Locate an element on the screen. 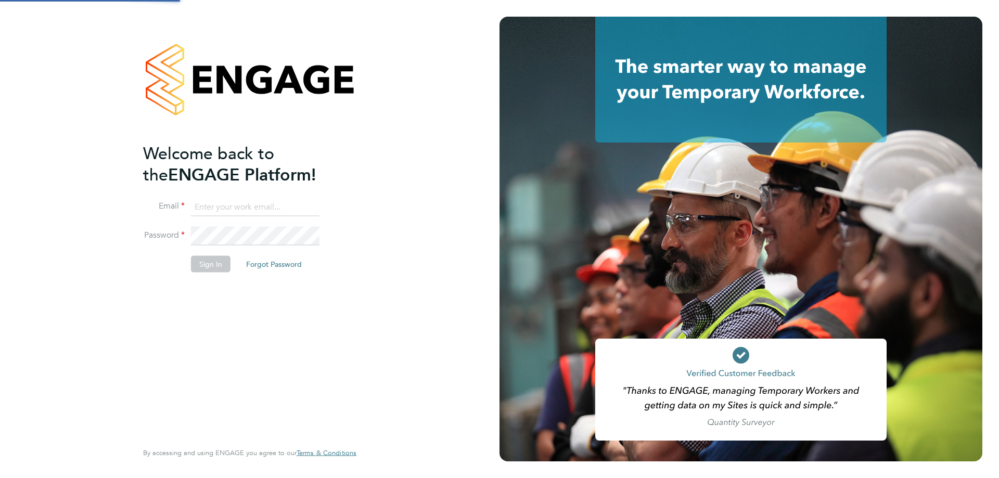  button: Sign In is located at coordinates (211, 264).